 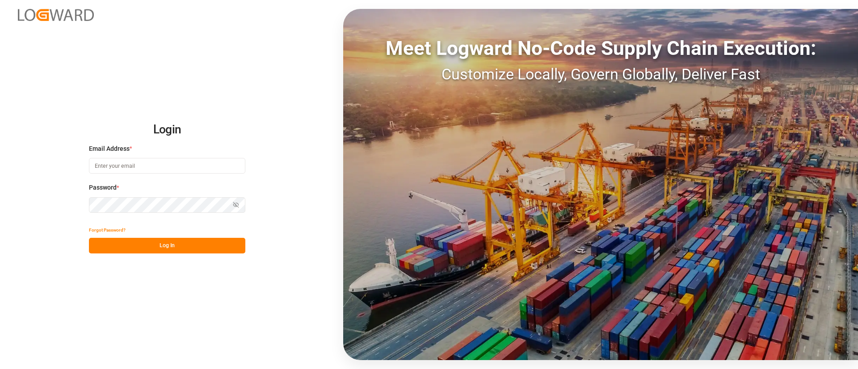 I want to click on span: Email Address, so click(x=109, y=149).